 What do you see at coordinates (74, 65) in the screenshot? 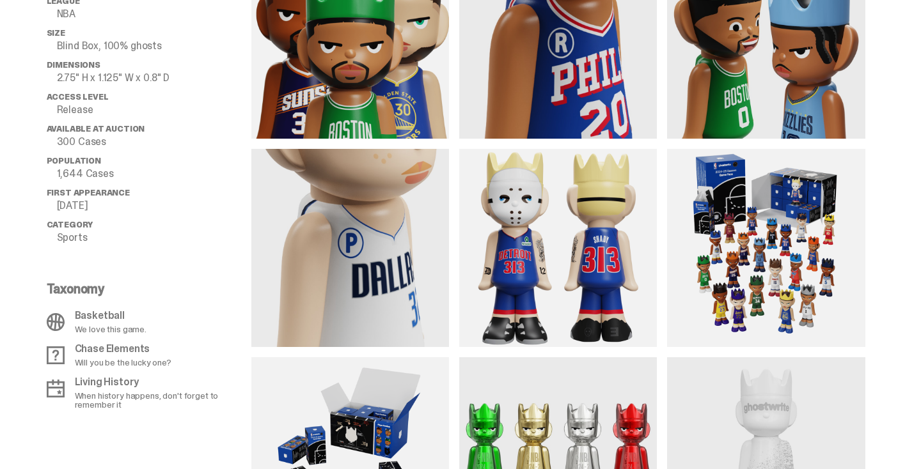
I see `span: Dimensions` at bounding box center [74, 65].